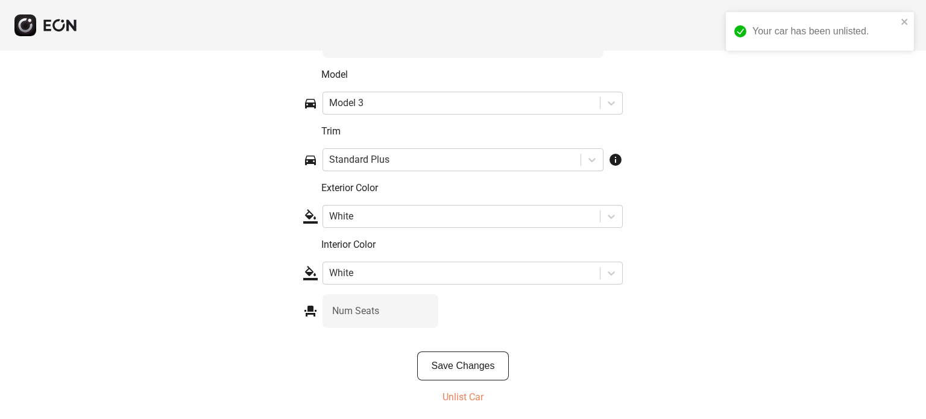 The image size is (926, 419). I want to click on button: close, so click(905, 22).